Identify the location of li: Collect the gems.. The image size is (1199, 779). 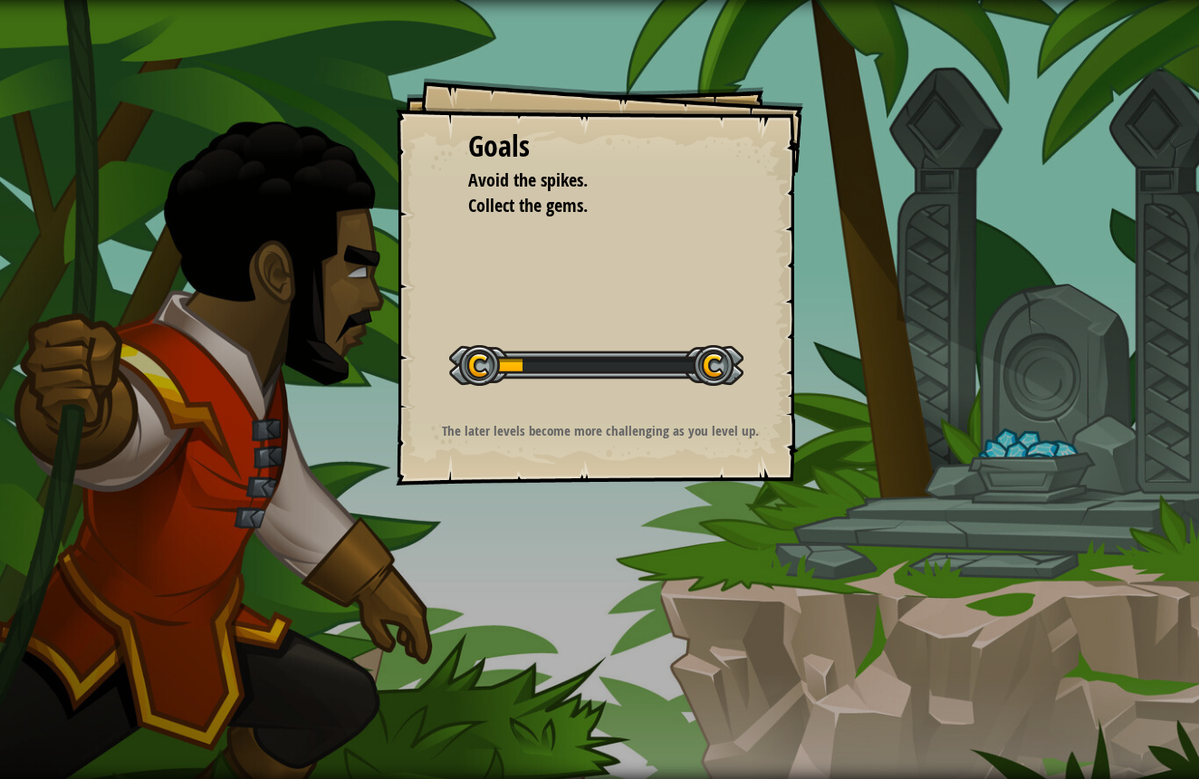
(586, 206).